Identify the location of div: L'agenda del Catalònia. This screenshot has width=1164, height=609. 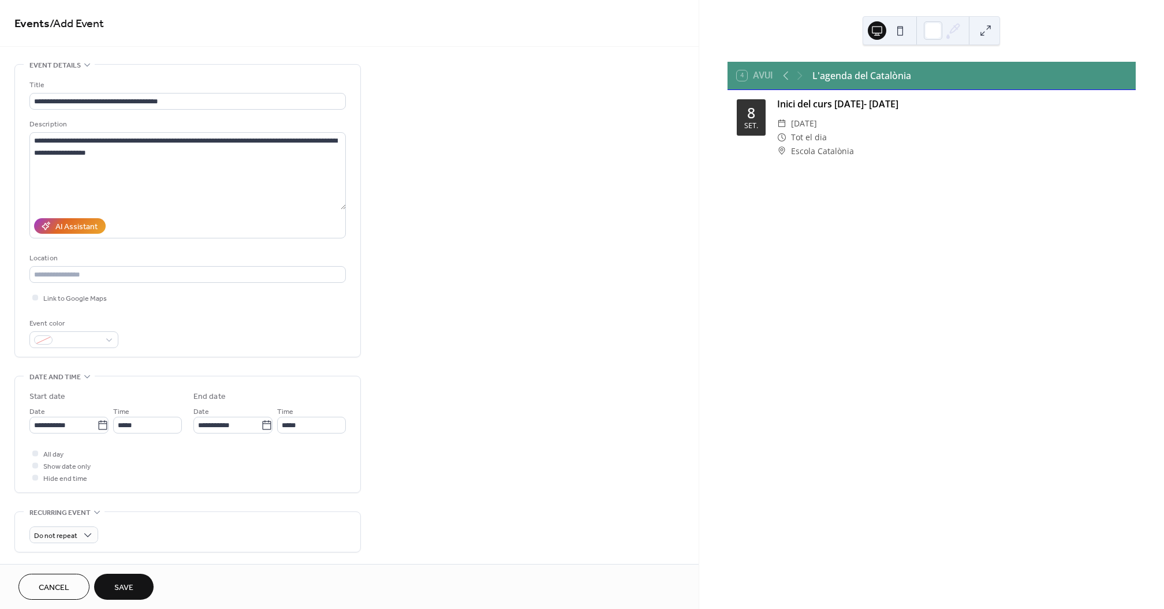
(862, 76).